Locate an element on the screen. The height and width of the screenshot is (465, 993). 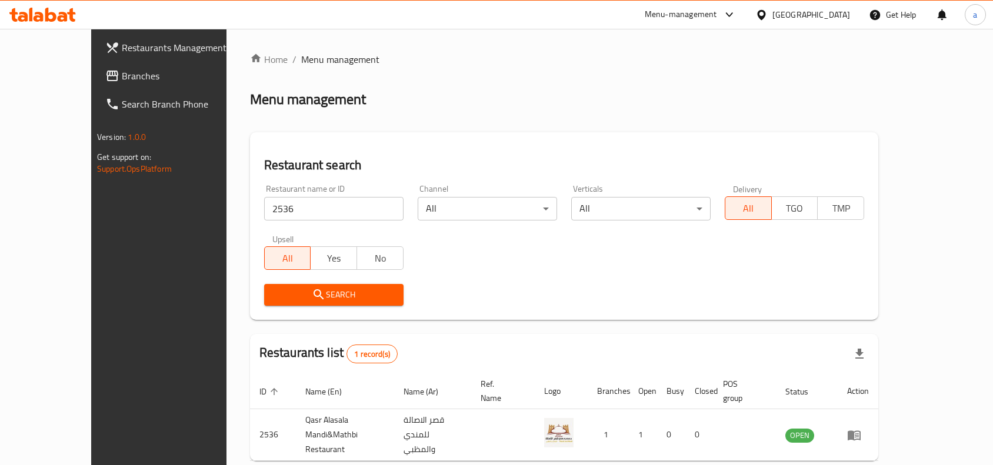
button: Yes is located at coordinates (334, 258).